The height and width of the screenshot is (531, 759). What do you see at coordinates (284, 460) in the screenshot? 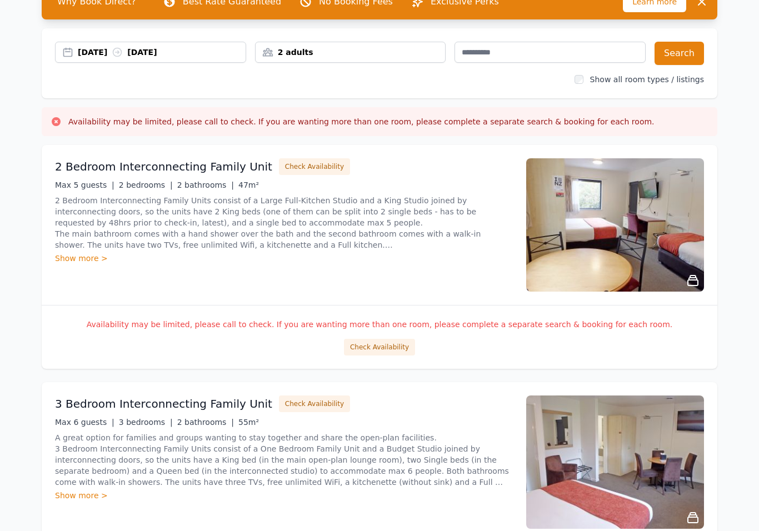
I see `p: A great option for families and groups wanting to stay together and share the open-plan facilitie...` at bounding box center [284, 460].